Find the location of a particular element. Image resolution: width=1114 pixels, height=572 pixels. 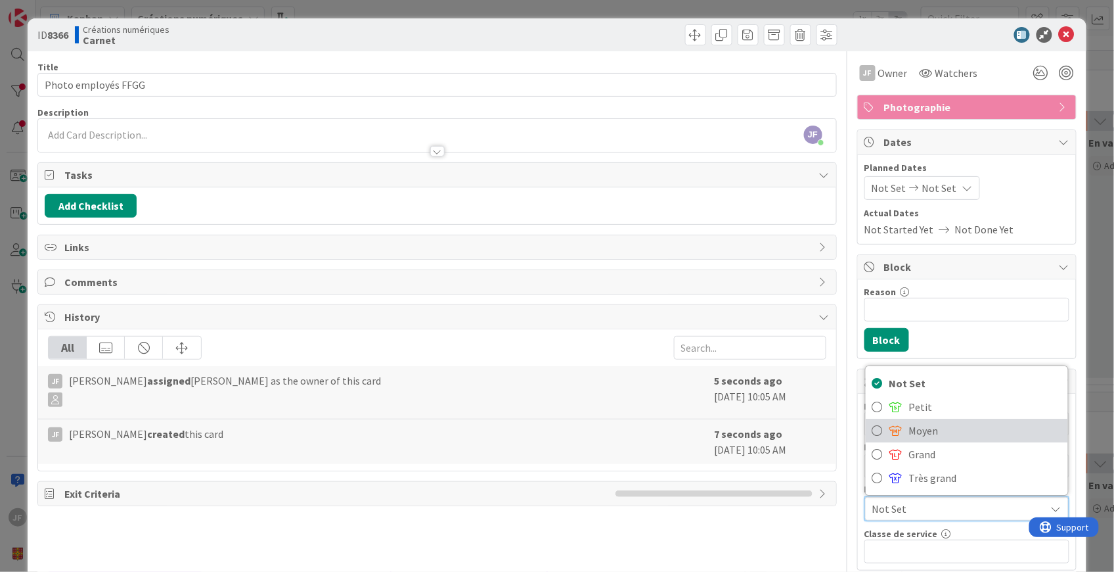

a: Petit is located at coordinates (967, 407).